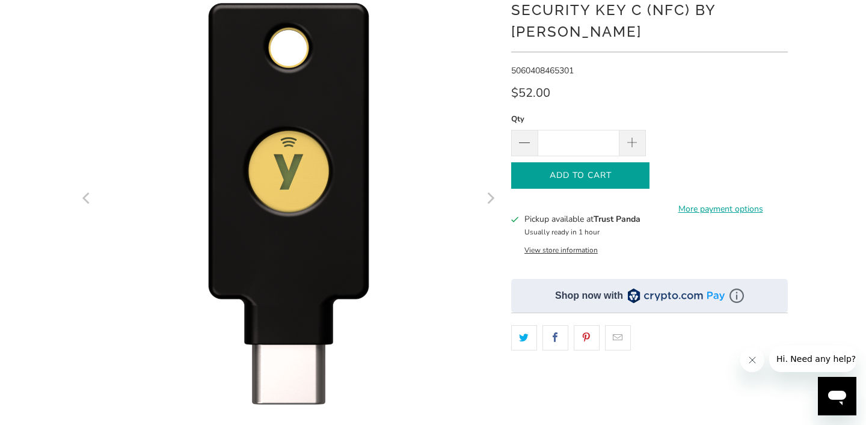 This screenshot has height=425, width=866. What do you see at coordinates (561, 250) in the screenshot?
I see `button: View store information` at bounding box center [561, 250].